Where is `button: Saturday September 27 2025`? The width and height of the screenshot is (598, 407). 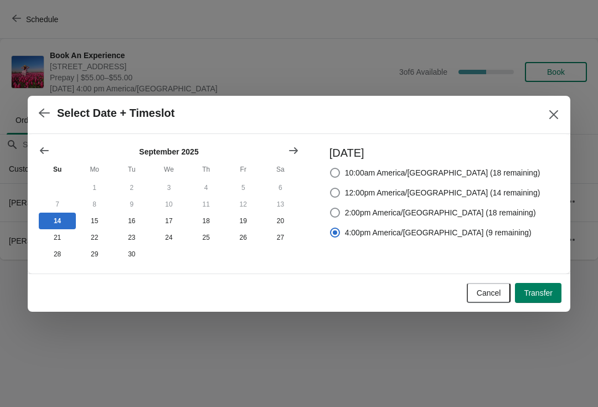
button: Saturday September 27 2025 is located at coordinates (280, 238).